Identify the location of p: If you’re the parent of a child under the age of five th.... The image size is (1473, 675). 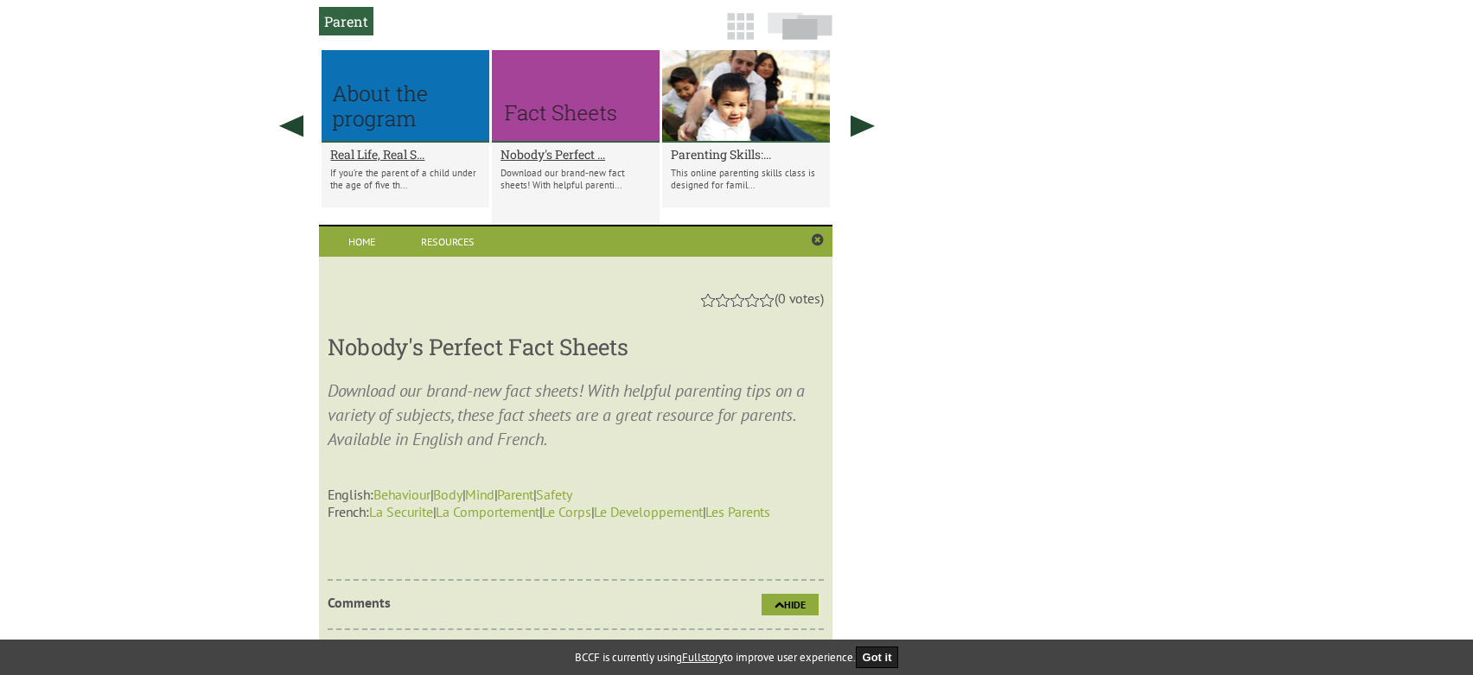
(406, 179).